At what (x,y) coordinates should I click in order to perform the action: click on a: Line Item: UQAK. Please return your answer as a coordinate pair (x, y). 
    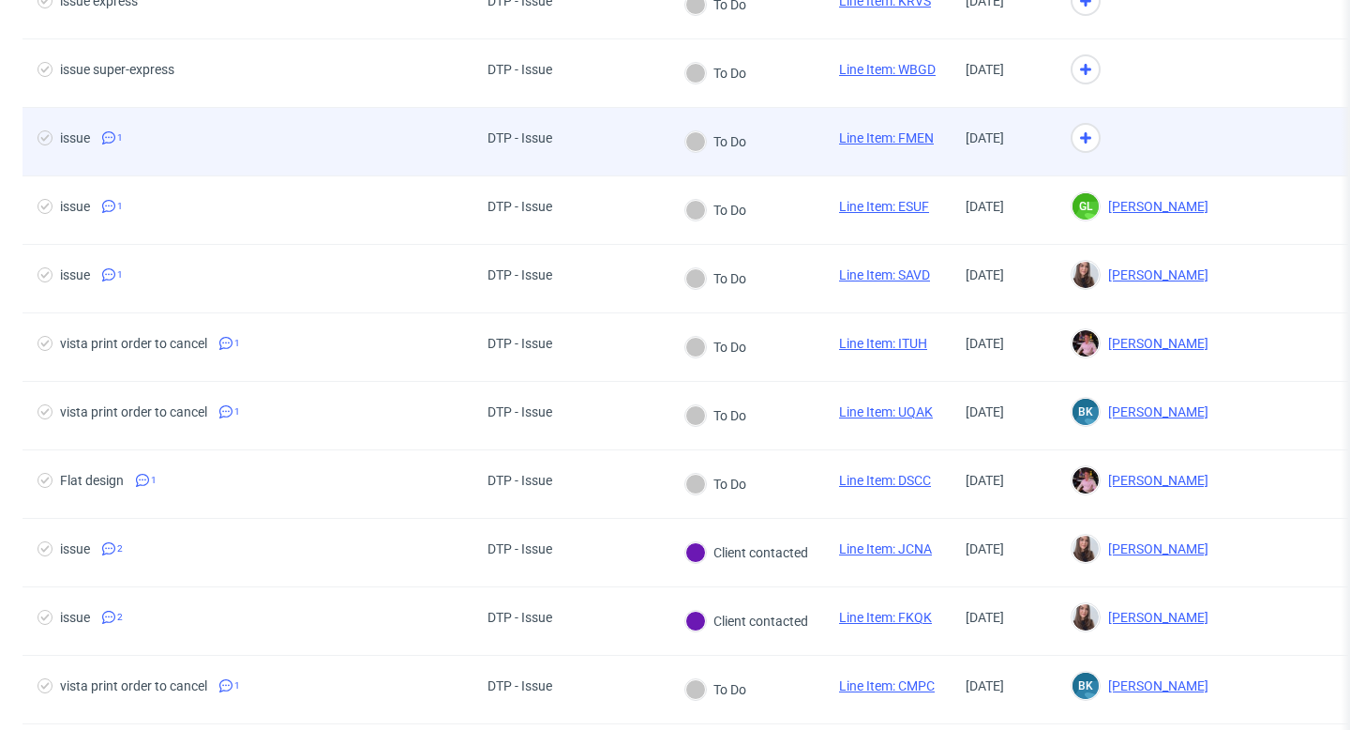
    Looking at the image, I should click on (886, 412).